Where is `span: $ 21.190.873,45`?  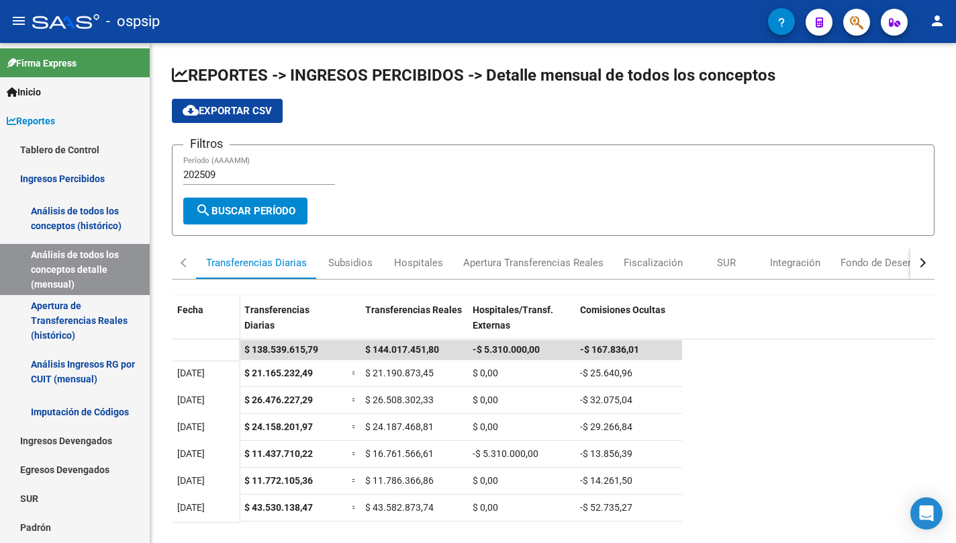
span: $ 21.190.873,45 is located at coordinates (400, 373).